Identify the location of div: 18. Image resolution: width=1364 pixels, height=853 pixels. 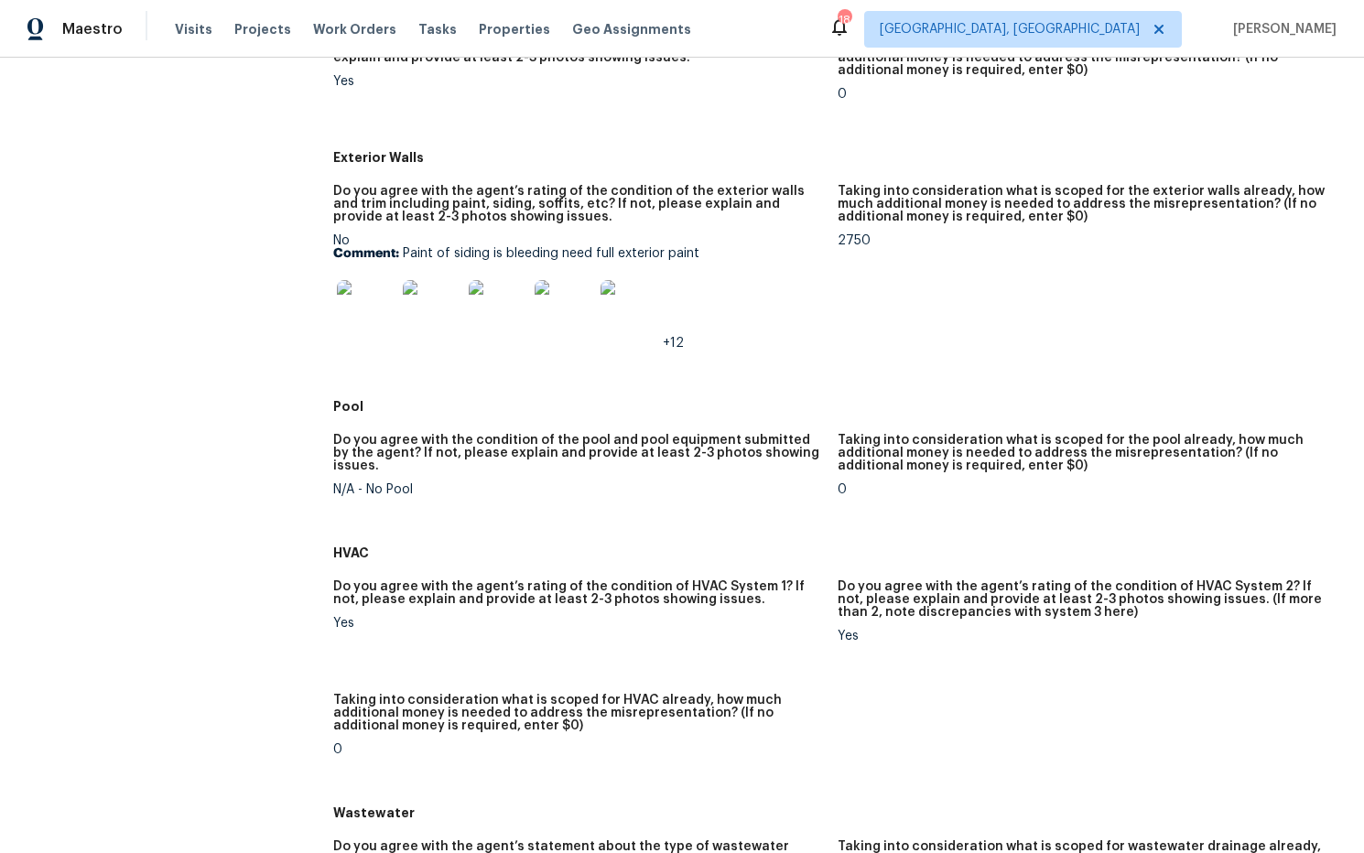
(844, 20).